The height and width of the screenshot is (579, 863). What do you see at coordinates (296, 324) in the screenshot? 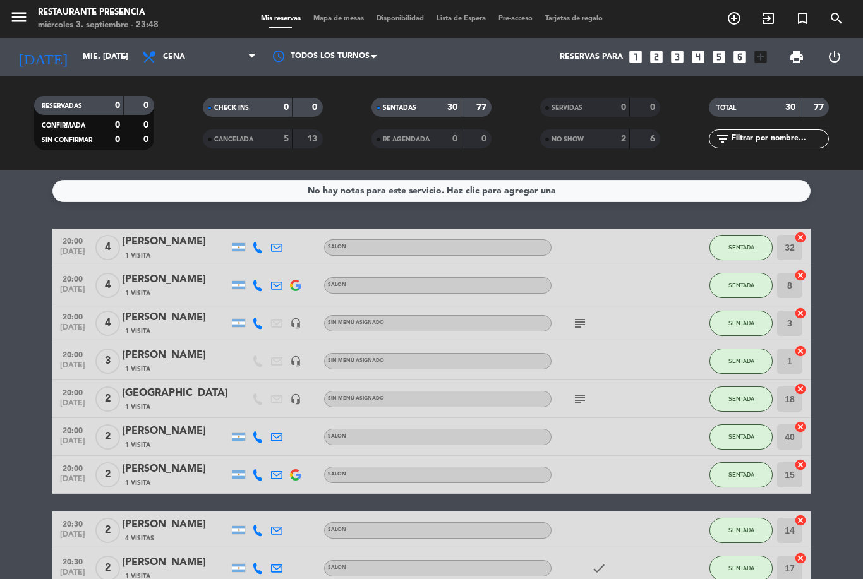
I see `i: headset_mic` at bounding box center [296, 324].